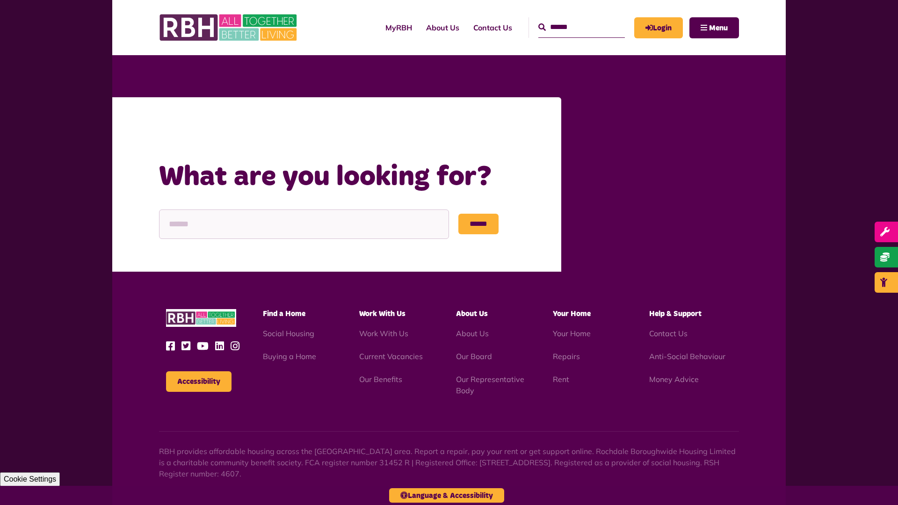 Image resolution: width=898 pixels, height=505 pixels. Describe the element at coordinates (566, 356) in the screenshot. I see `a: Repairs` at that location.